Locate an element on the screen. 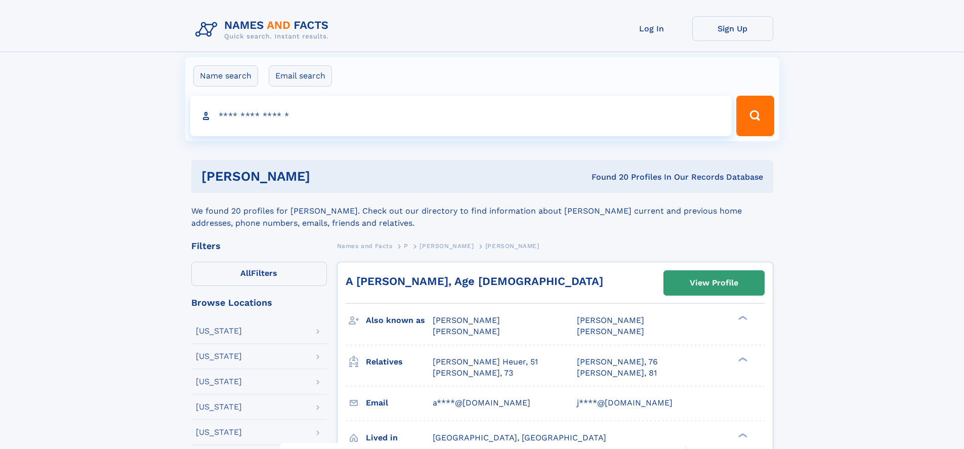 Image resolution: width=964 pixels, height=449 pixels. div: Browse Locations is located at coordinates (259, 303).